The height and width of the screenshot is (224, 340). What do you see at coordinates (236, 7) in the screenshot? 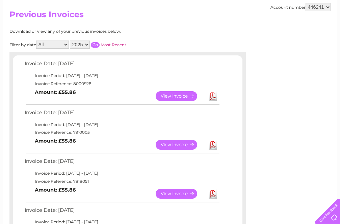
I see `a: 0333 014 3131` at bounding box center [236, 7].